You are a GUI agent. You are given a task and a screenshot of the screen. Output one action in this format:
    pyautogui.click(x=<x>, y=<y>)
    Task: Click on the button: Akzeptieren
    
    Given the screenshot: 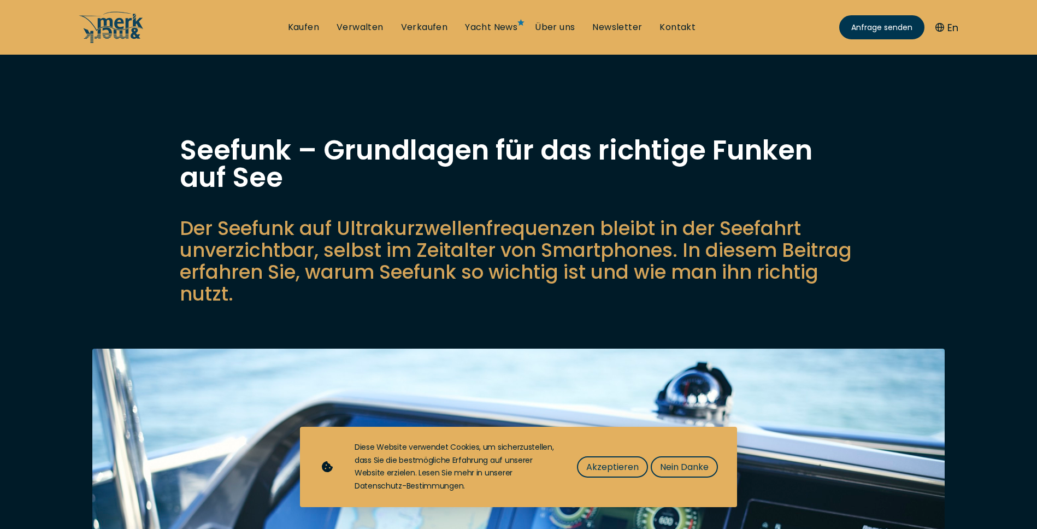 What is the action you would take?
    pyautogui.click(x=612, y=467)
    